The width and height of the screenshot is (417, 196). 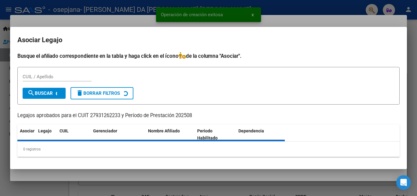 What do you see at coordinates (209, 115) in the screenshot?
I see `p: Legajos aprobados para el CUIT 27931262233 y Período de Prestación 202508` at bounding box center [209, 115].